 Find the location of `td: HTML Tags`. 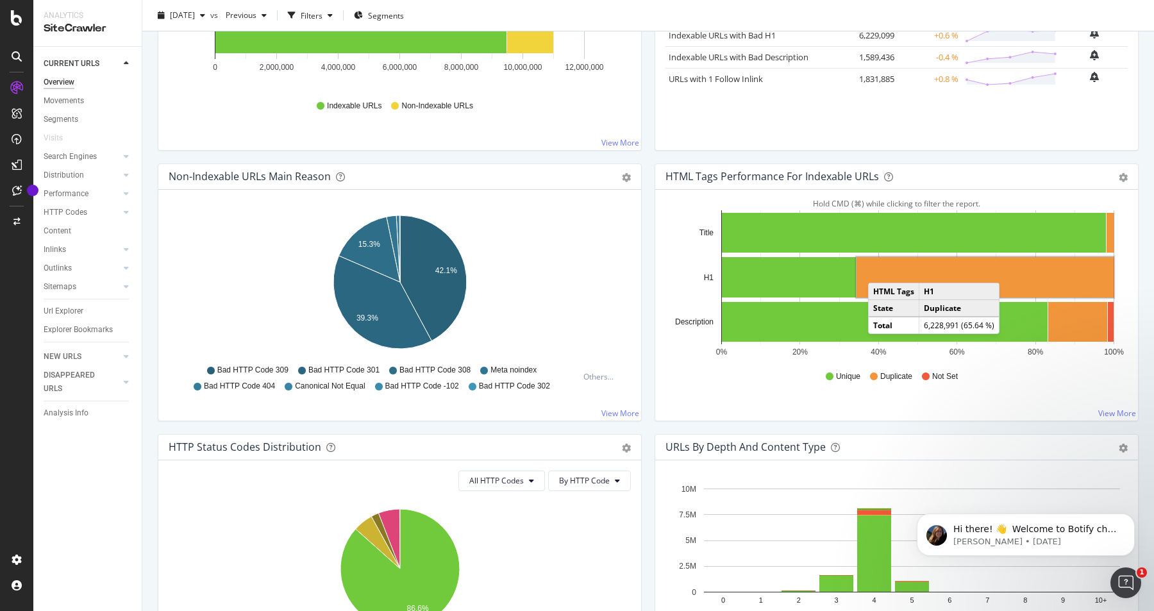

td: HTML Tags is located at coordinates (894, 292).